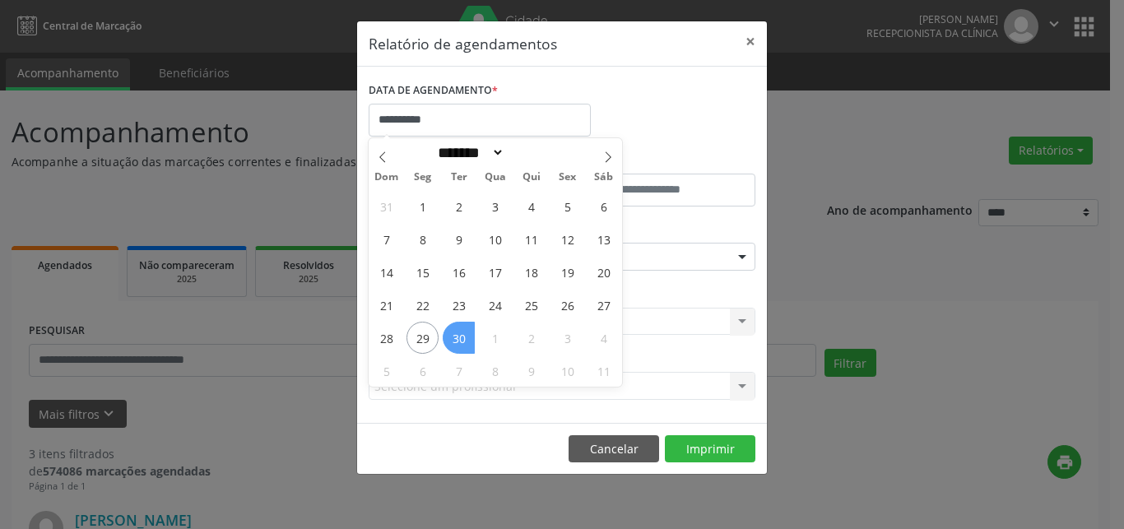 Image resolution: width=1124 pixels, height=529 pixels. I want to click on span: Setembro 19, 2025, so click(567, 272).